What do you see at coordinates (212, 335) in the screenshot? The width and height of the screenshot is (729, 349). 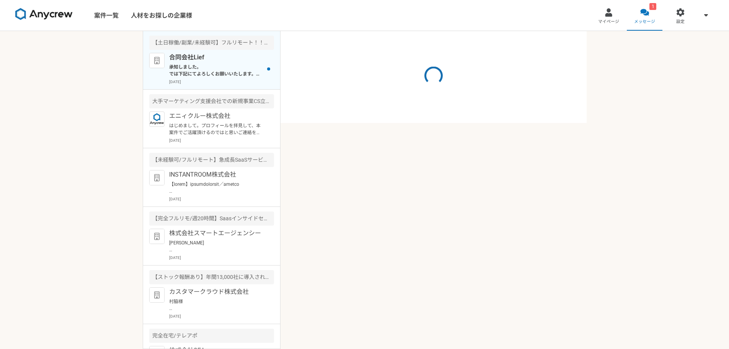 I see `div: 完全在宅/テレアポ` at bounding box center [212, 335].